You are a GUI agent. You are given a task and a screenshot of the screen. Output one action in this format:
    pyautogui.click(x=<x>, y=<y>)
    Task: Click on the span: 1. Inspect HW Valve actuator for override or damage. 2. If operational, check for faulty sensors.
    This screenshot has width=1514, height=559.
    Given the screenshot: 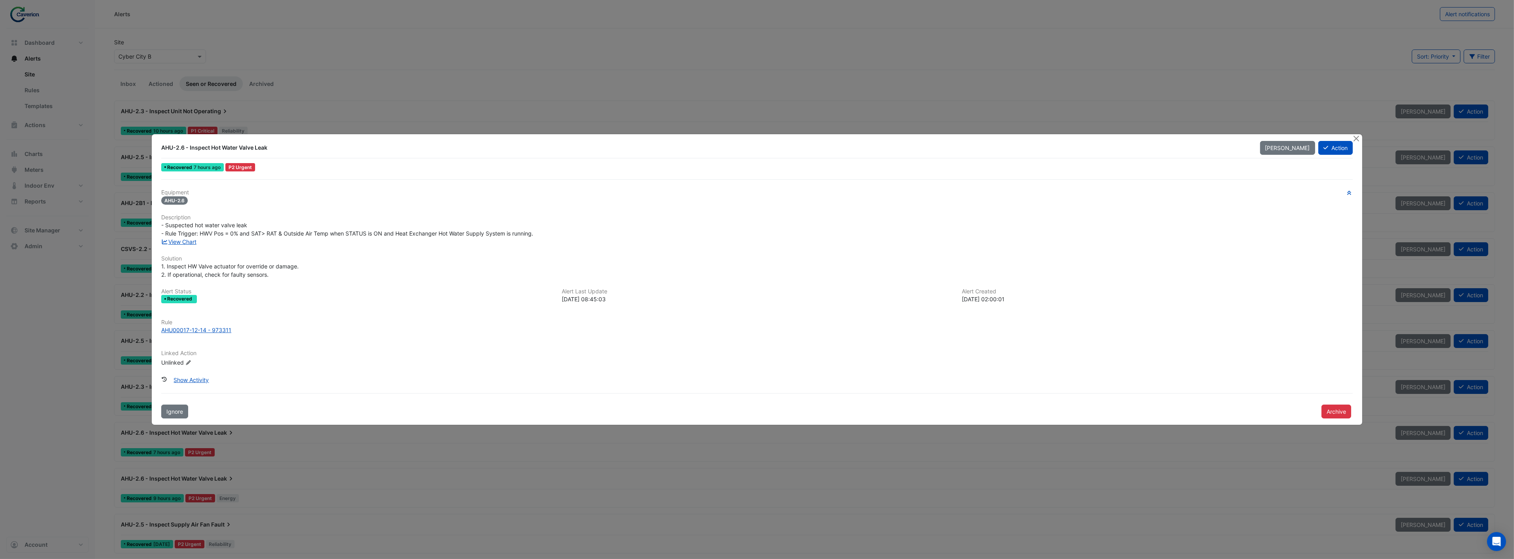 What is the action you would take?
    pyautogui.click(x=230, y=271)
    